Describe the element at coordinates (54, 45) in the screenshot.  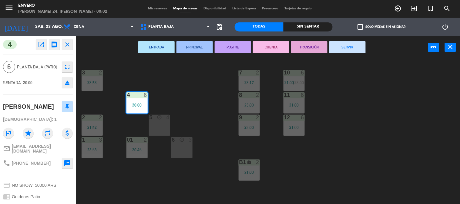
I see `i: receipt` at that location.